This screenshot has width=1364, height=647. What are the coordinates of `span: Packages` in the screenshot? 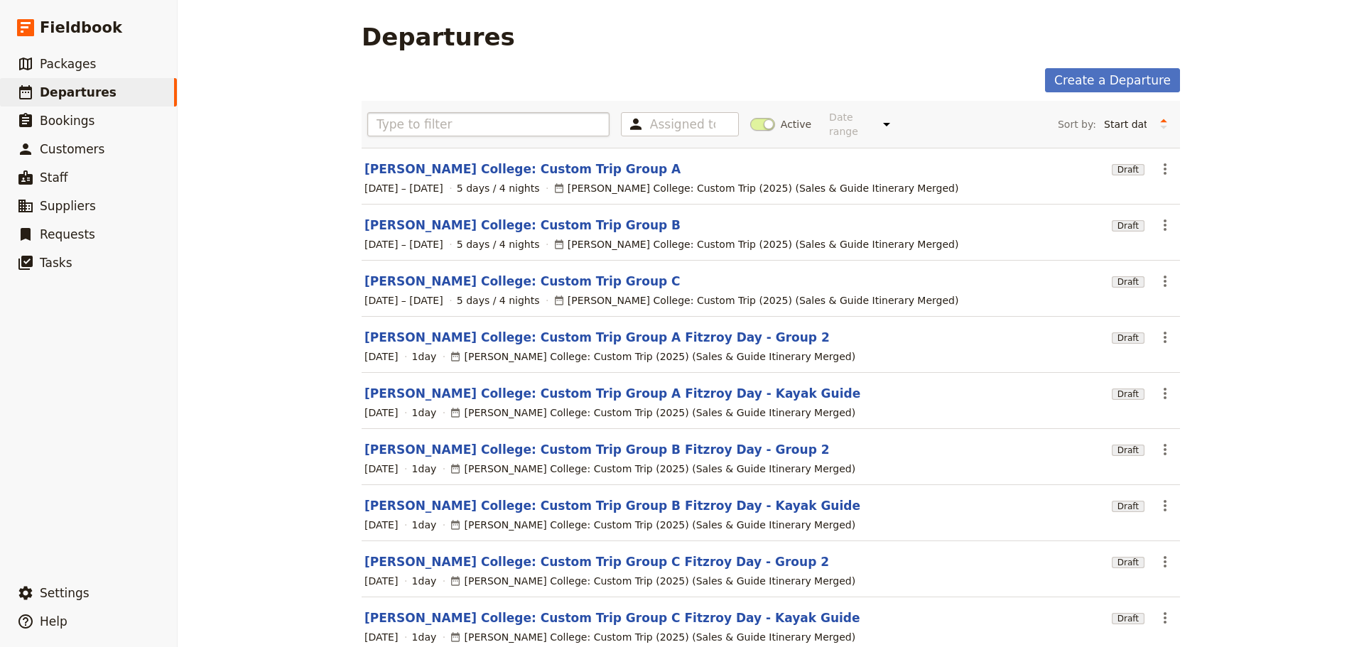 It's located at (68, 64).